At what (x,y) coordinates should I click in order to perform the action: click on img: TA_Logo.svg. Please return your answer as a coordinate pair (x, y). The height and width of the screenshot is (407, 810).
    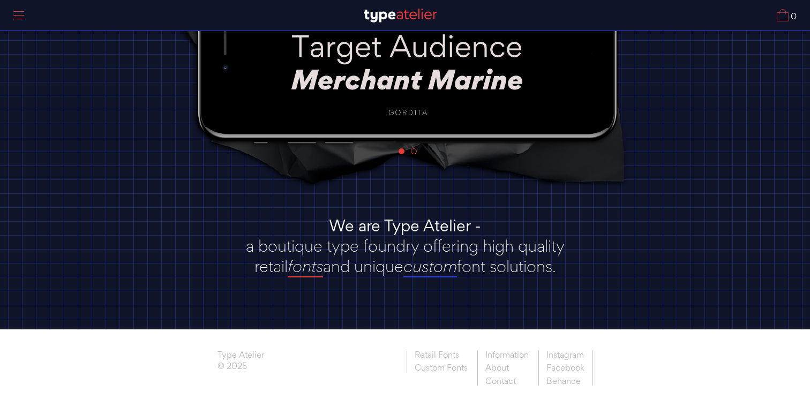
    Looking at the image, I should click on (400, 16).